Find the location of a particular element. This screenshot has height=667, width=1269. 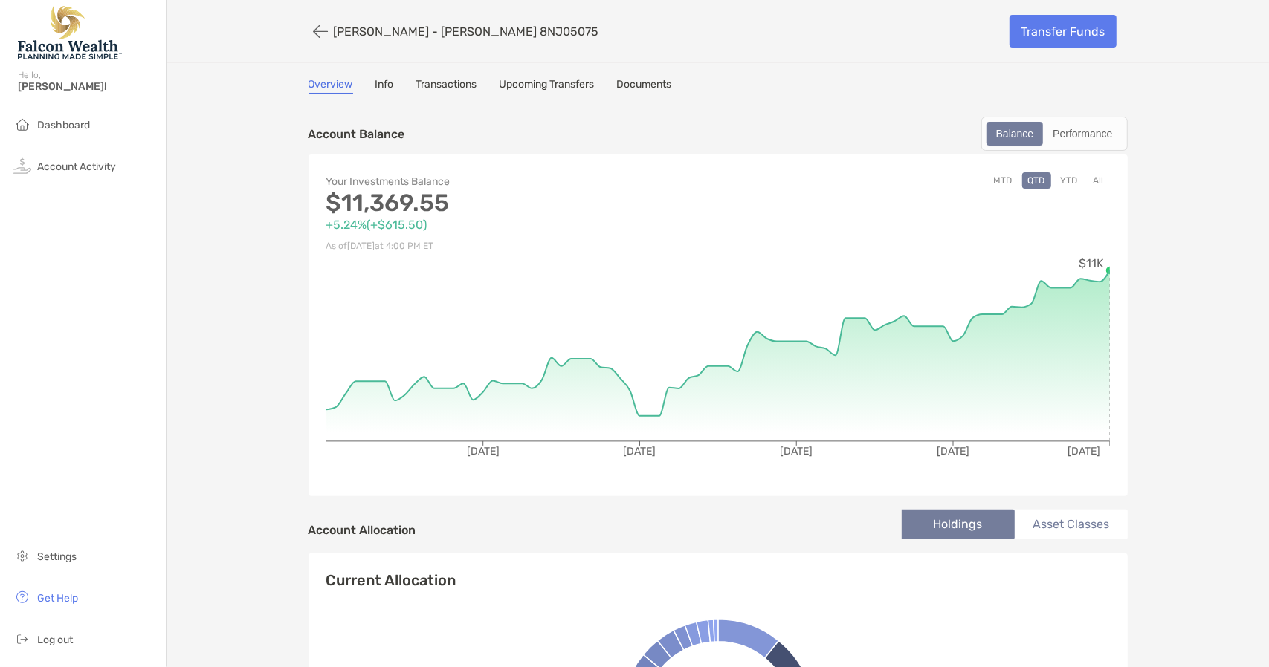

a: Transfer Funds is located at coordinates (1063, 31).